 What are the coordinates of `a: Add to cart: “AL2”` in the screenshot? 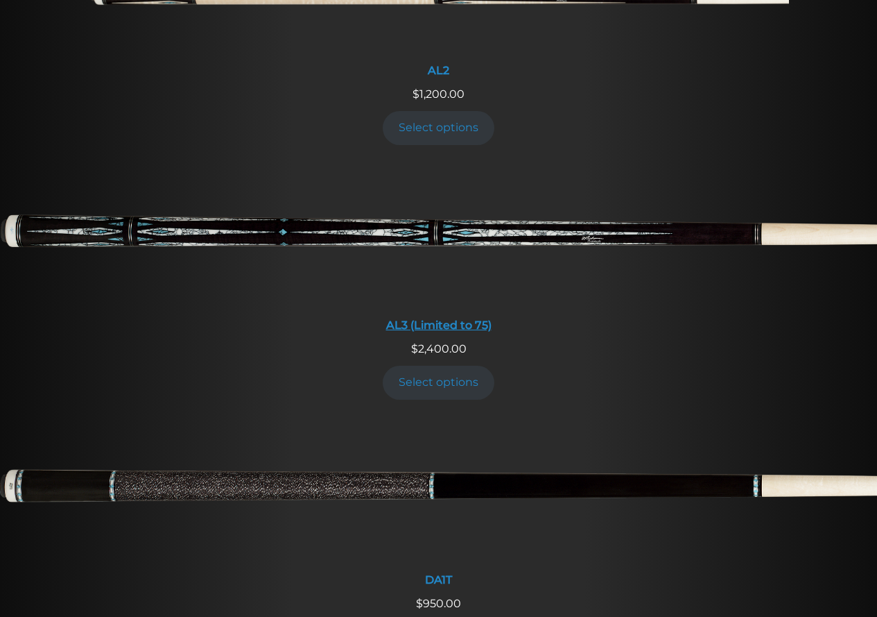 It's located at (439, 128).